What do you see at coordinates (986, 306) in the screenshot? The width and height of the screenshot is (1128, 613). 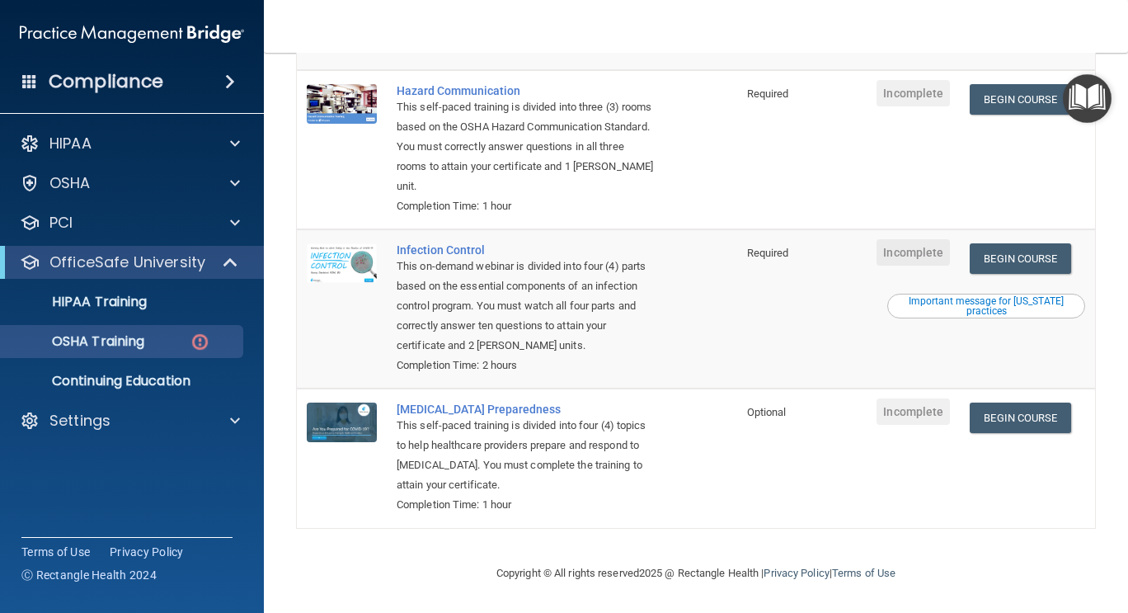 I see `button: Read this if you are a dental practitioner in the state of CA` at bounding box center [986, 306].